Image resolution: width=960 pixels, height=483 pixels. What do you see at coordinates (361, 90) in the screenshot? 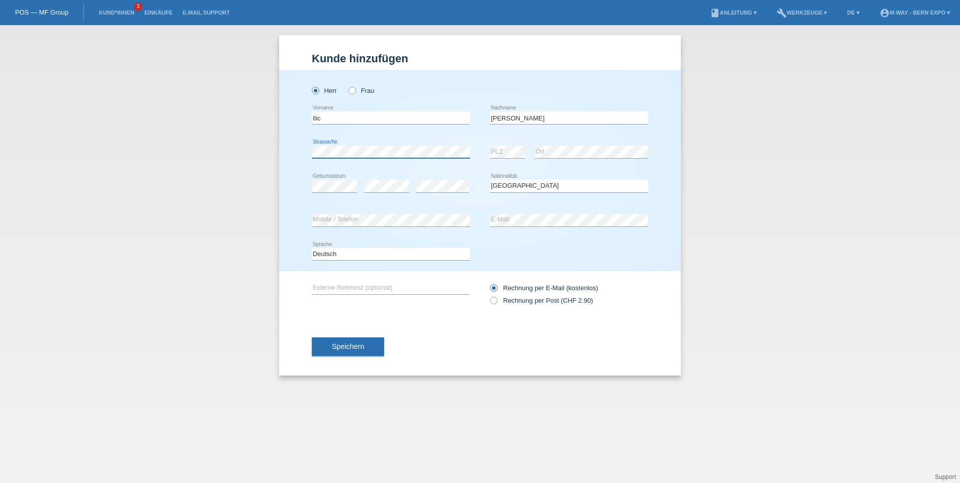
I see `label: Frau` at bounding box center [361, 90].